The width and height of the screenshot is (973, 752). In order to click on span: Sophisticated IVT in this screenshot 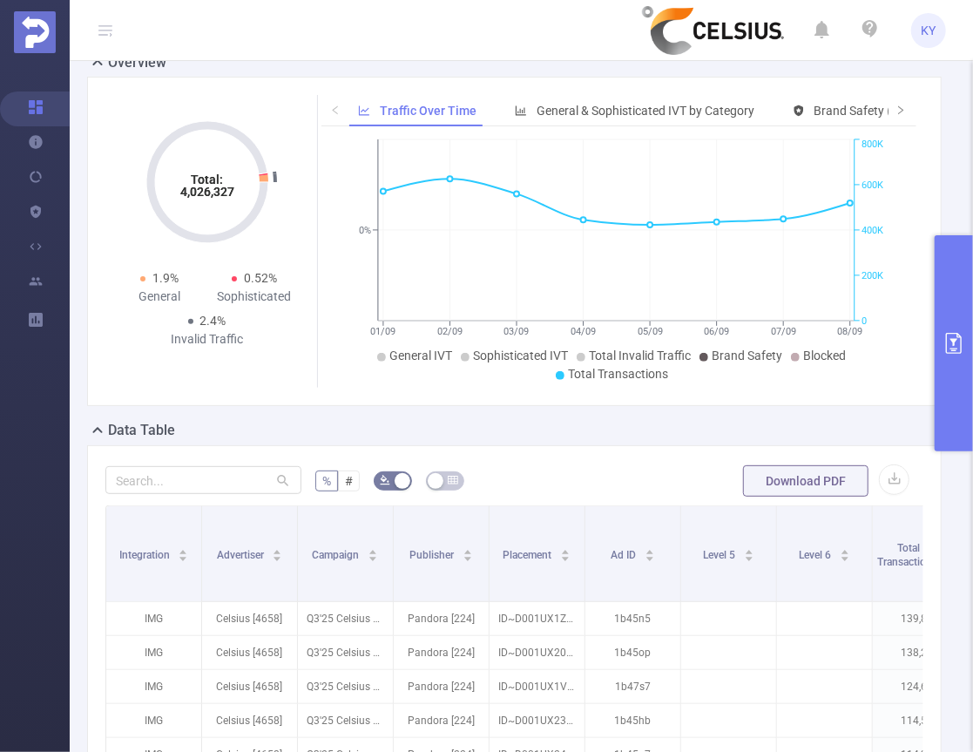, I will do `click(520, 355)`.